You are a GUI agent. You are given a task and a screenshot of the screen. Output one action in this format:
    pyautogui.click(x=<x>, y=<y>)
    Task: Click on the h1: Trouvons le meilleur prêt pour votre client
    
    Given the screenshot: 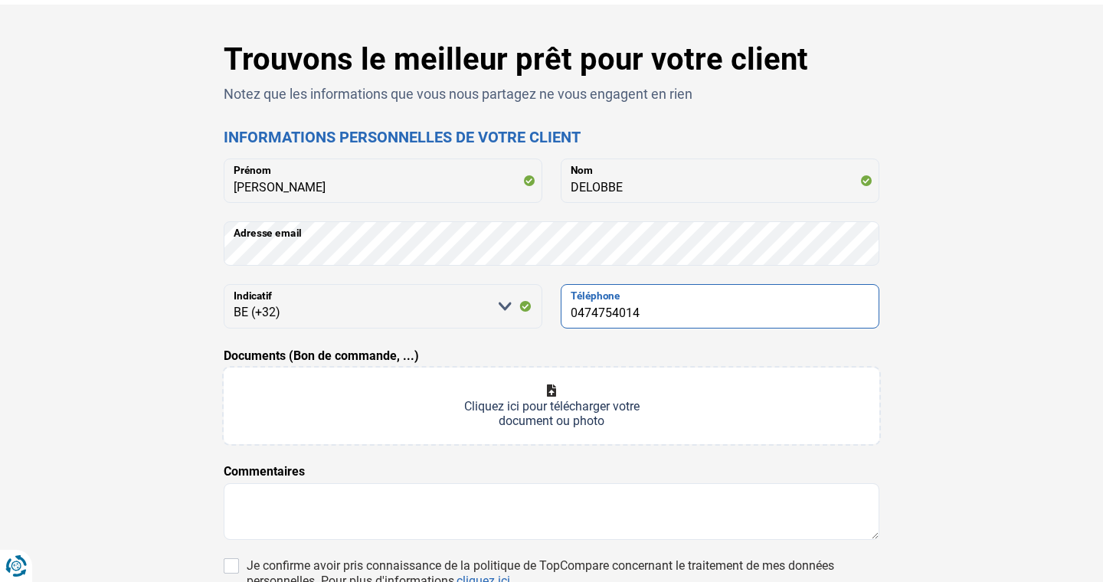 What is the action you would take?
    pyautogui.click(x=552, y=60)
    